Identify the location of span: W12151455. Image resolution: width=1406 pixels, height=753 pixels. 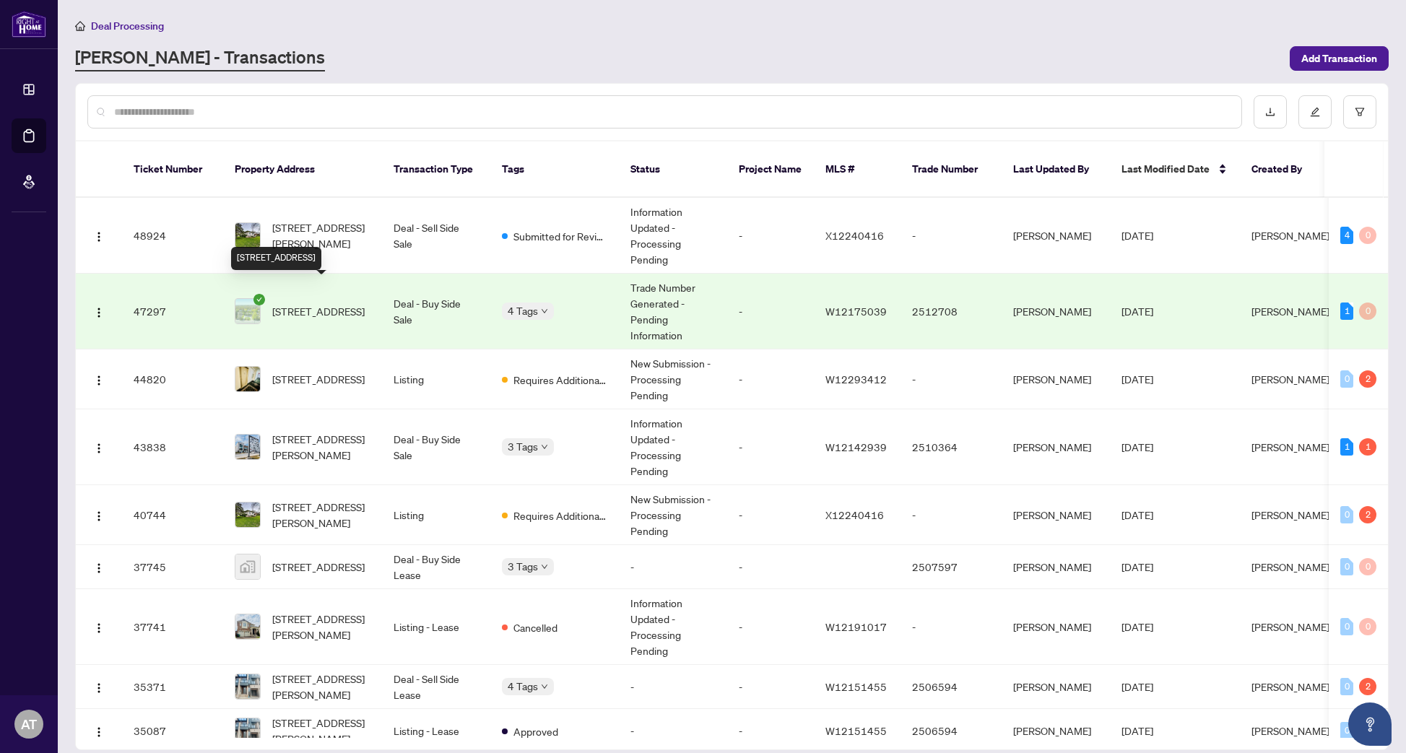
(856, 731).